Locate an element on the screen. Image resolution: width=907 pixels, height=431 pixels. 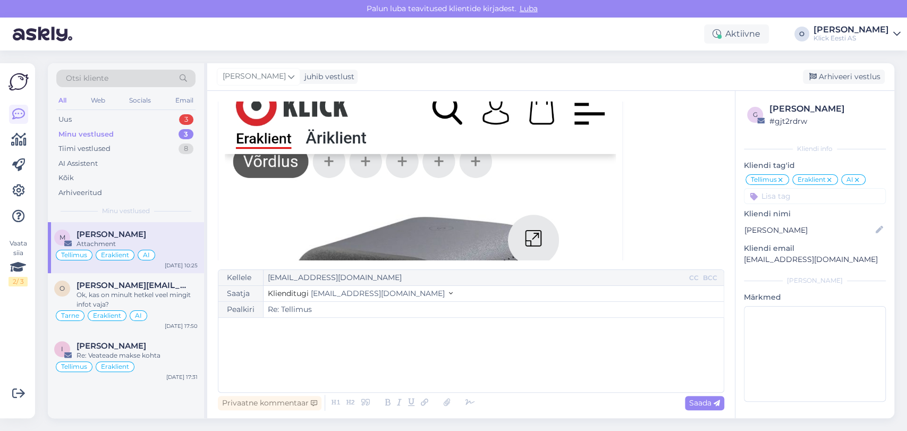
input: Write subject here... is located at coordinates (494, 309).